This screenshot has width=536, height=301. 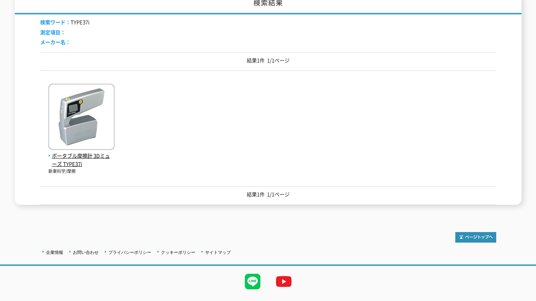 I want to click on a: お問い合わせ, so click(x=86, y=253).